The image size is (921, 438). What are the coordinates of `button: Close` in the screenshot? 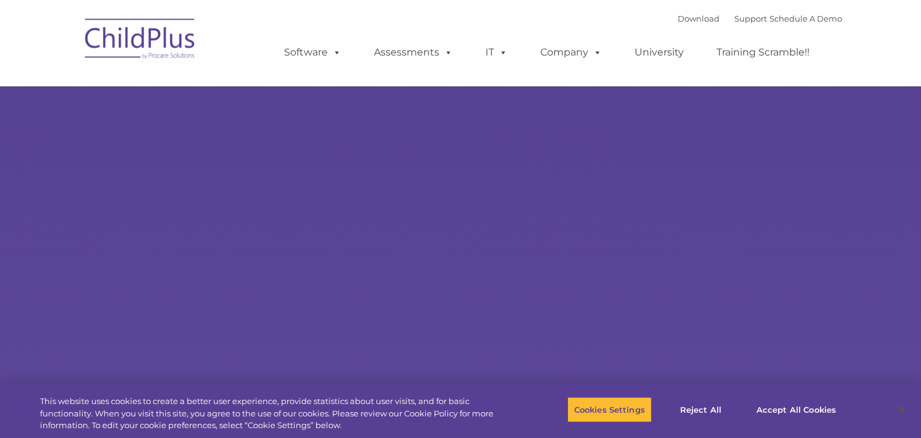 It's located at (902, 409).